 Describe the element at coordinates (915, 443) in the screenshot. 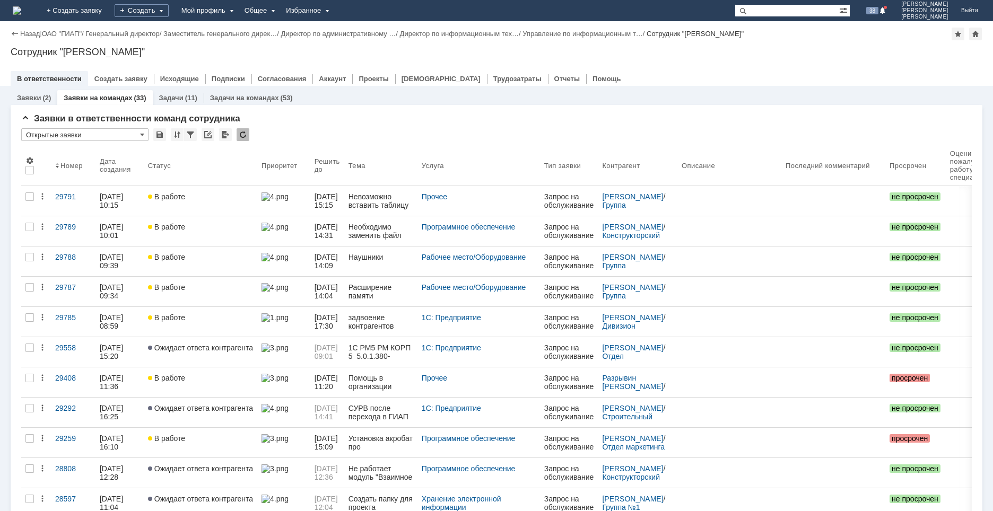

I see `a: просрочен` at that location.